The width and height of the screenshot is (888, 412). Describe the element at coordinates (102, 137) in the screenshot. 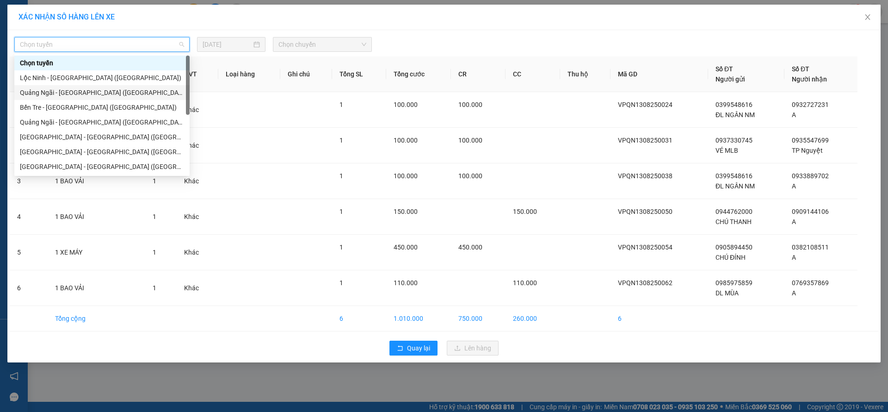

I see `div: Sài Gòn - Quảng Ngãi (Hàng Hoá)` at that location.